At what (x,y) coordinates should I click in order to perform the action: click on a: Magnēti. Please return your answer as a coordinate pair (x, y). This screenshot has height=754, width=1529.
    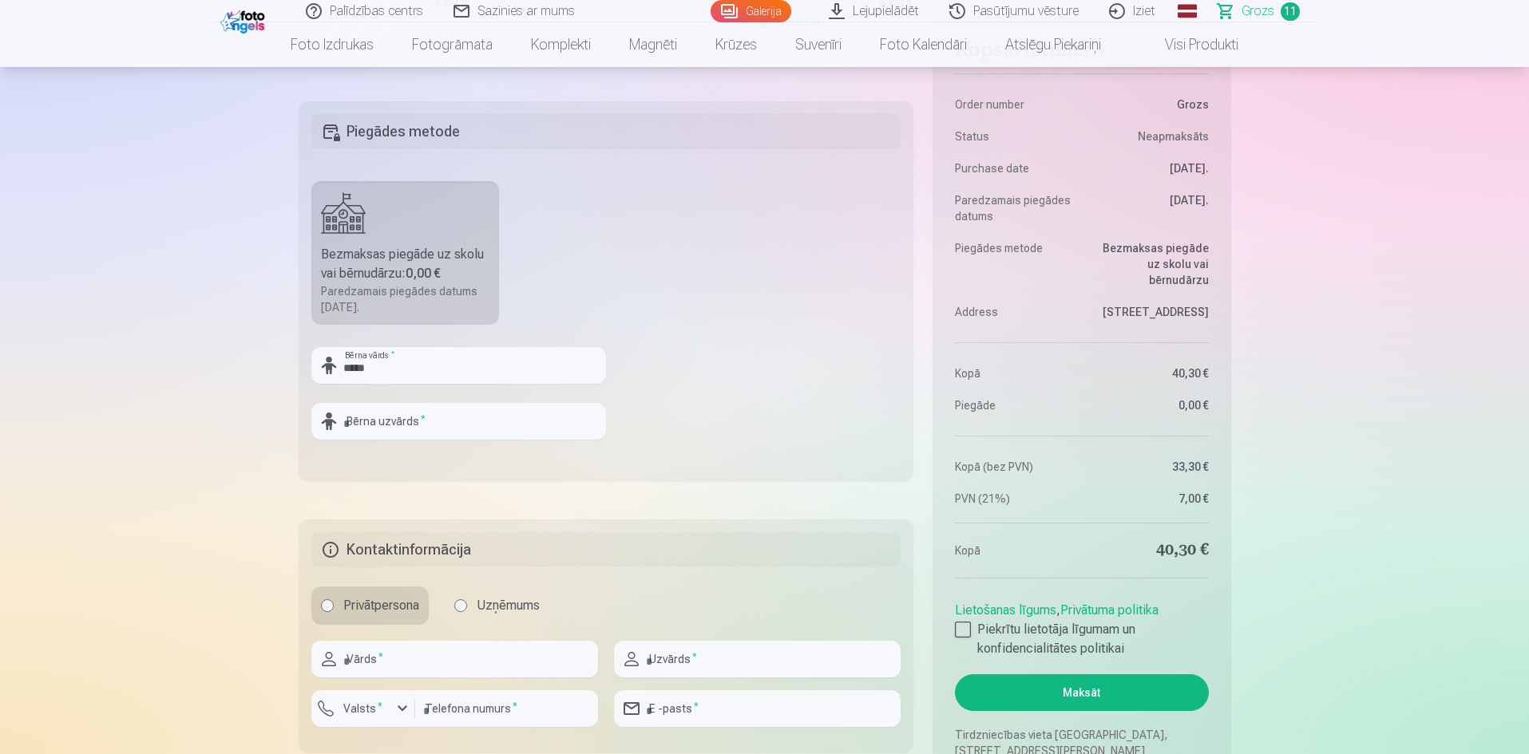
    Looking at the image, I should click on (653, 45).